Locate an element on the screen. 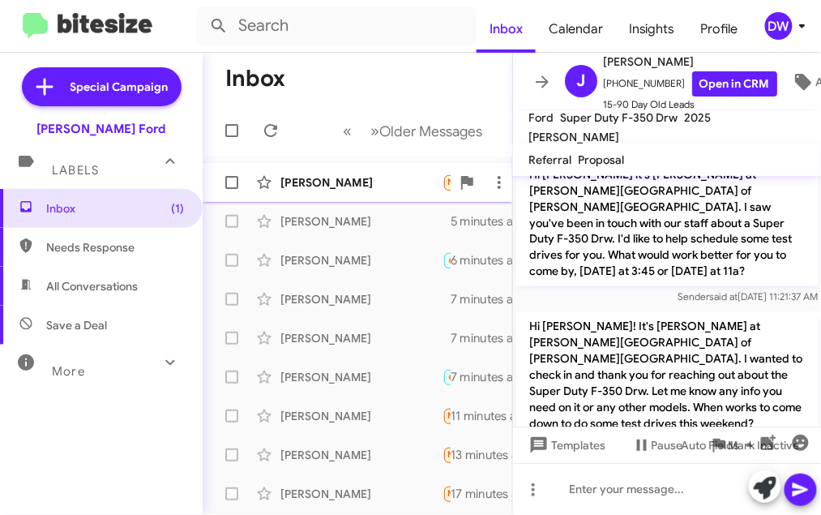 The width and height of the screenshot is (821, 515). button: Previous is located at coordinates (348, 131).